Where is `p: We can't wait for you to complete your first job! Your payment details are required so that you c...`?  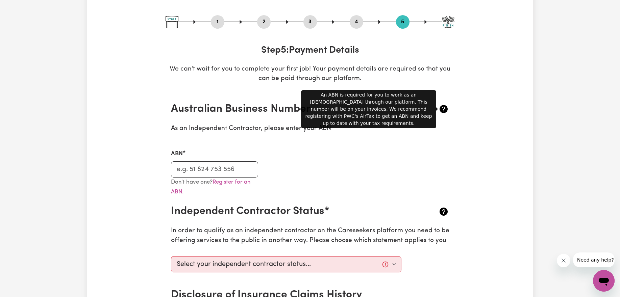
p: We can't wait for you to complete your first job! Your payment details are required so that you c... is located at coordinates (310, 74).